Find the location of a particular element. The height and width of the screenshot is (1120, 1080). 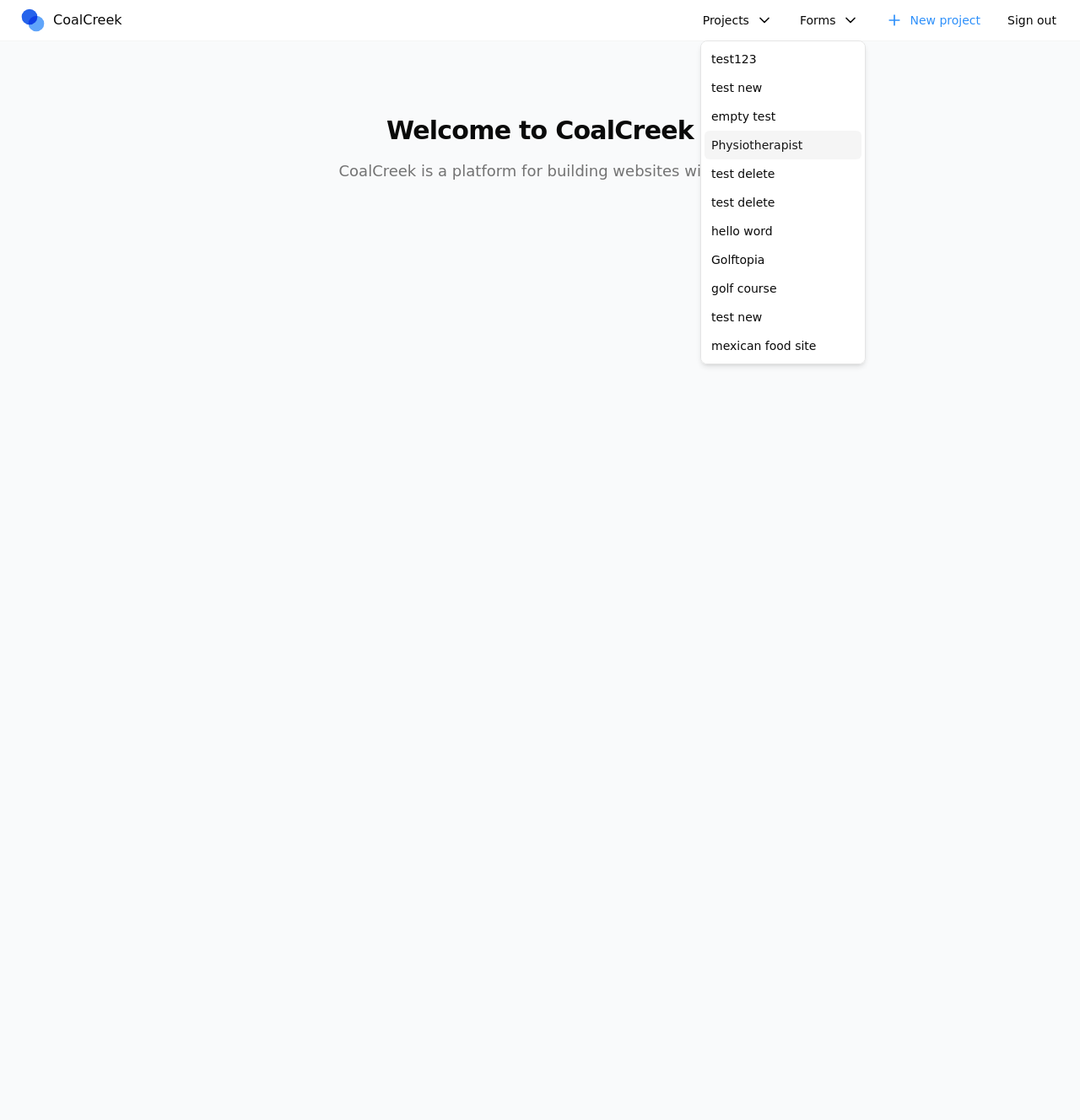

div: Projects is located at coordinates (783, 203).